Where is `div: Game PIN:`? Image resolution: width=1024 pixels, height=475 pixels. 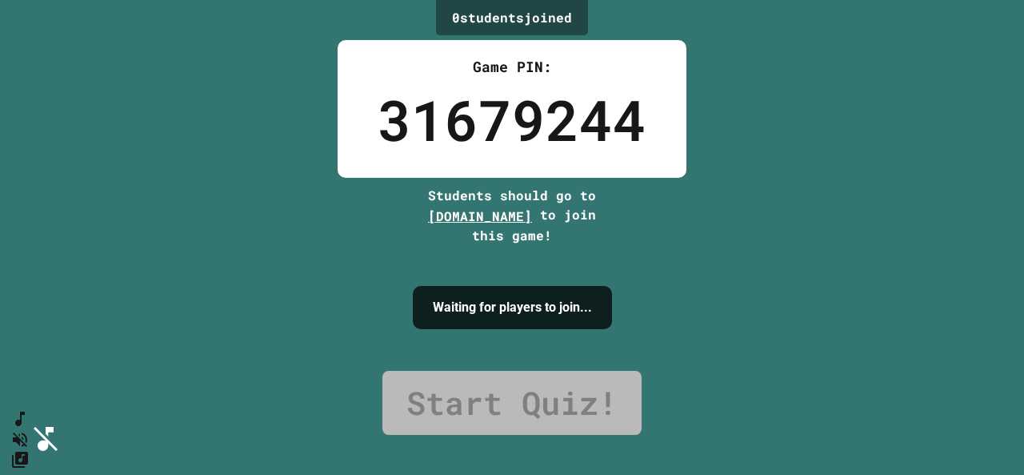
div: Game PIN: is located at coordinates (512, 66).